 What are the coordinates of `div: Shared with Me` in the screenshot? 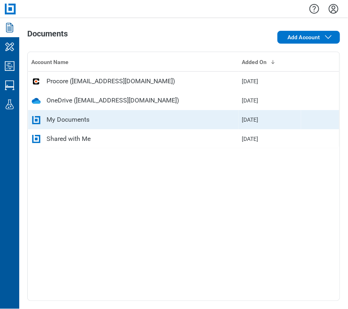 It's located at (69, 139).